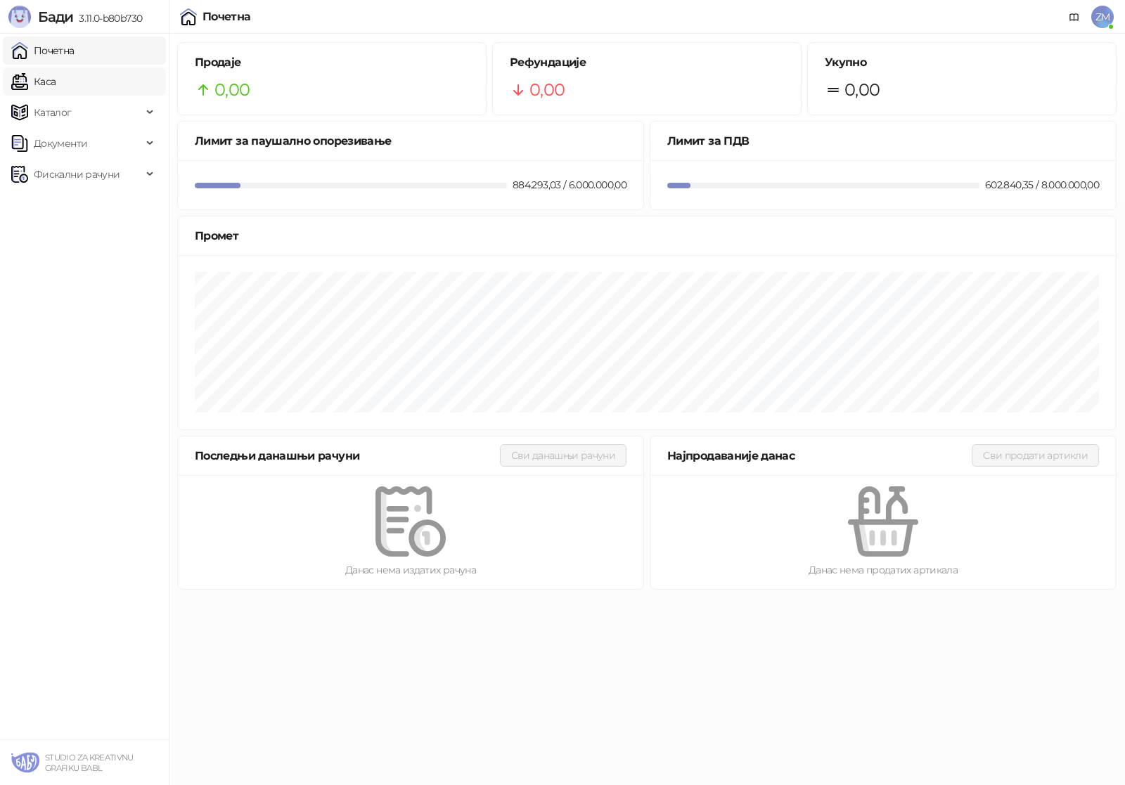 The height and width of the screenshot is (785, 1125). What do you see at coordinates (1042, 185) in the screenshot?
I see `div: 602.840,35 / 8.000.000,00` at bounding box center [1042, 185].